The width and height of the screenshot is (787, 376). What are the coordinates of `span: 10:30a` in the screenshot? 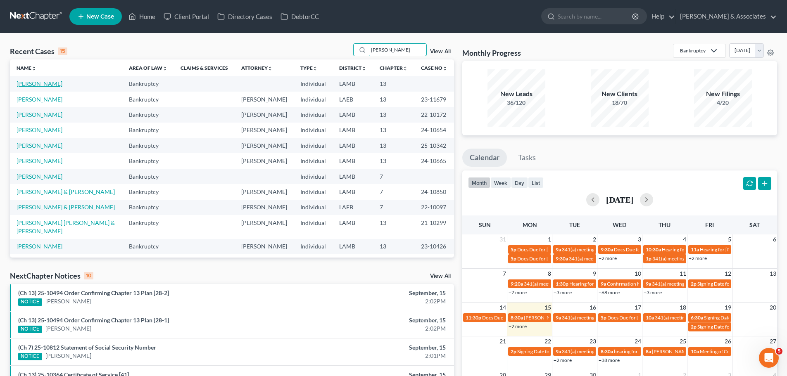 It's located at (653, 249).